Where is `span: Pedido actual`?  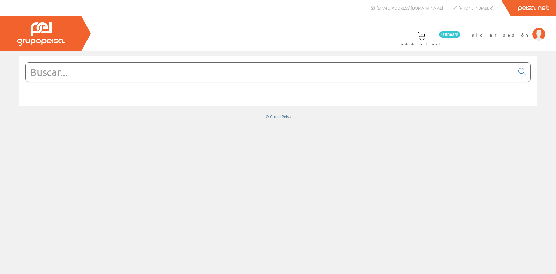 span: Pedido actual is located at coordinates (421, 44).